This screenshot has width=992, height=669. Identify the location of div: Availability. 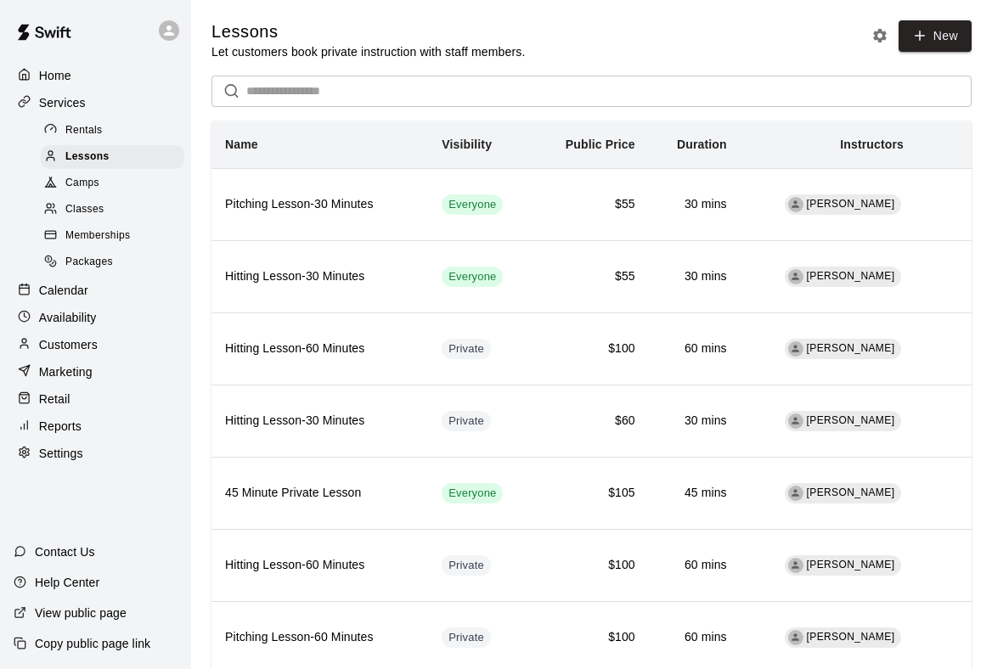
(95, 318).